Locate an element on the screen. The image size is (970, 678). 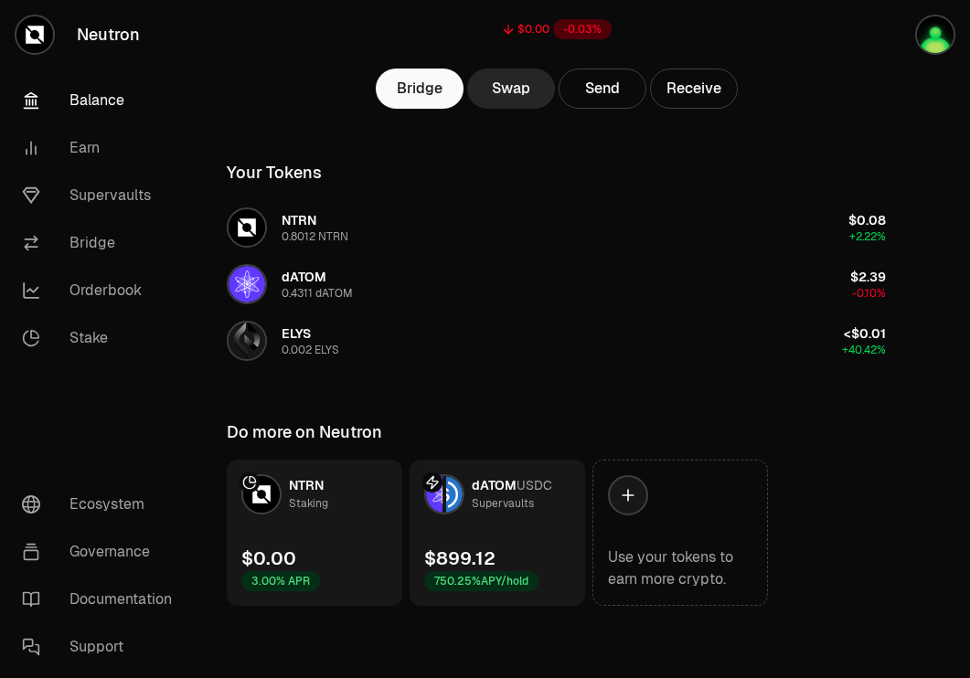
a: Supervaults is located at coordinates (102, 196).